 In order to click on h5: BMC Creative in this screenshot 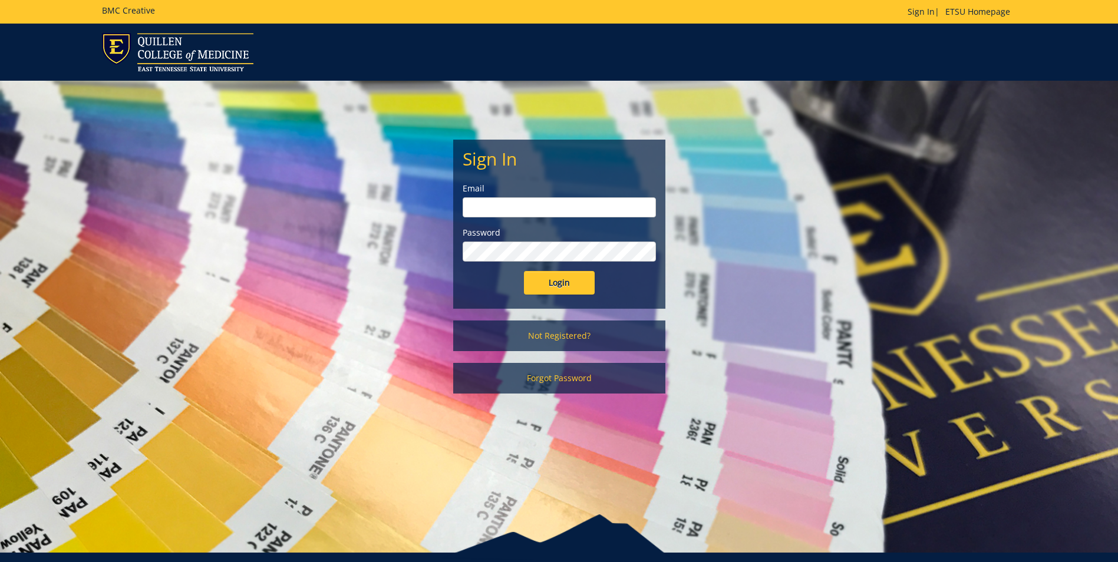, I will do `click(129, 10)`.